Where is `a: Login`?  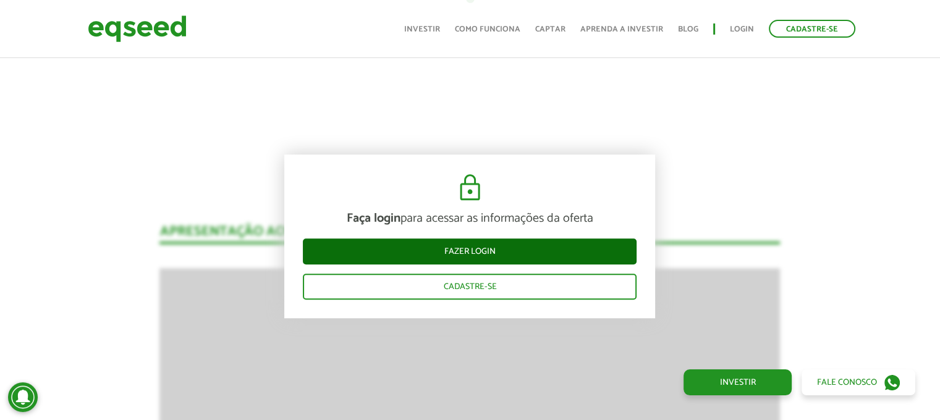 a: Login is located at coordinates (741, 29).